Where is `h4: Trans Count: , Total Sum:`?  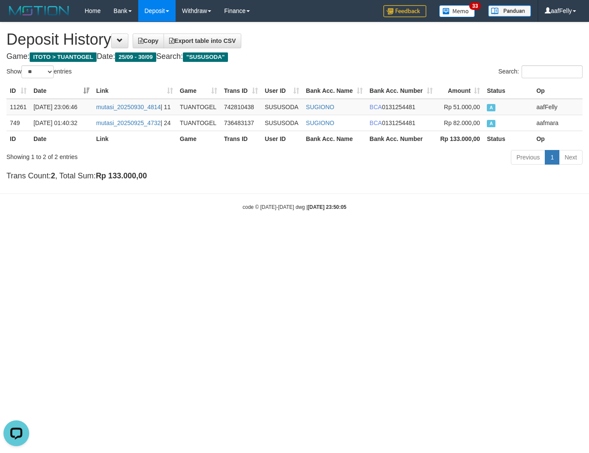
h4: Trans Count: , Total Sum: is located at coordinates (295, 176).